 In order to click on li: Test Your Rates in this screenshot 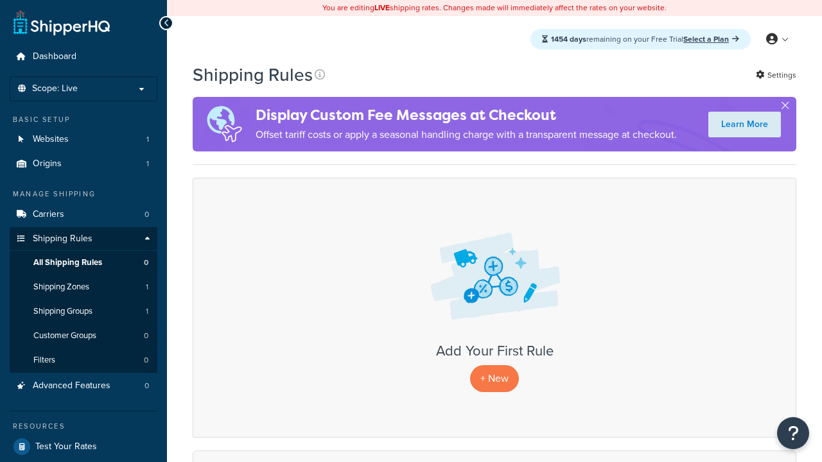, I will do `click(83, 447)`.